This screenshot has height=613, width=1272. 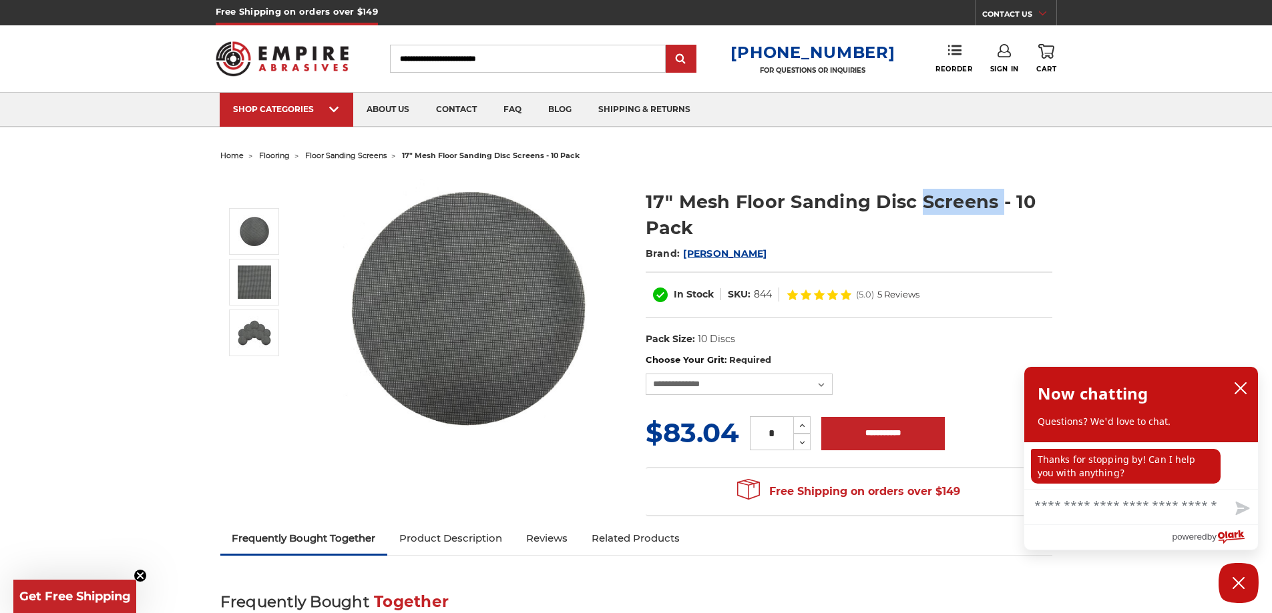 I want to click on a: contact, so click(x=456, y=109).